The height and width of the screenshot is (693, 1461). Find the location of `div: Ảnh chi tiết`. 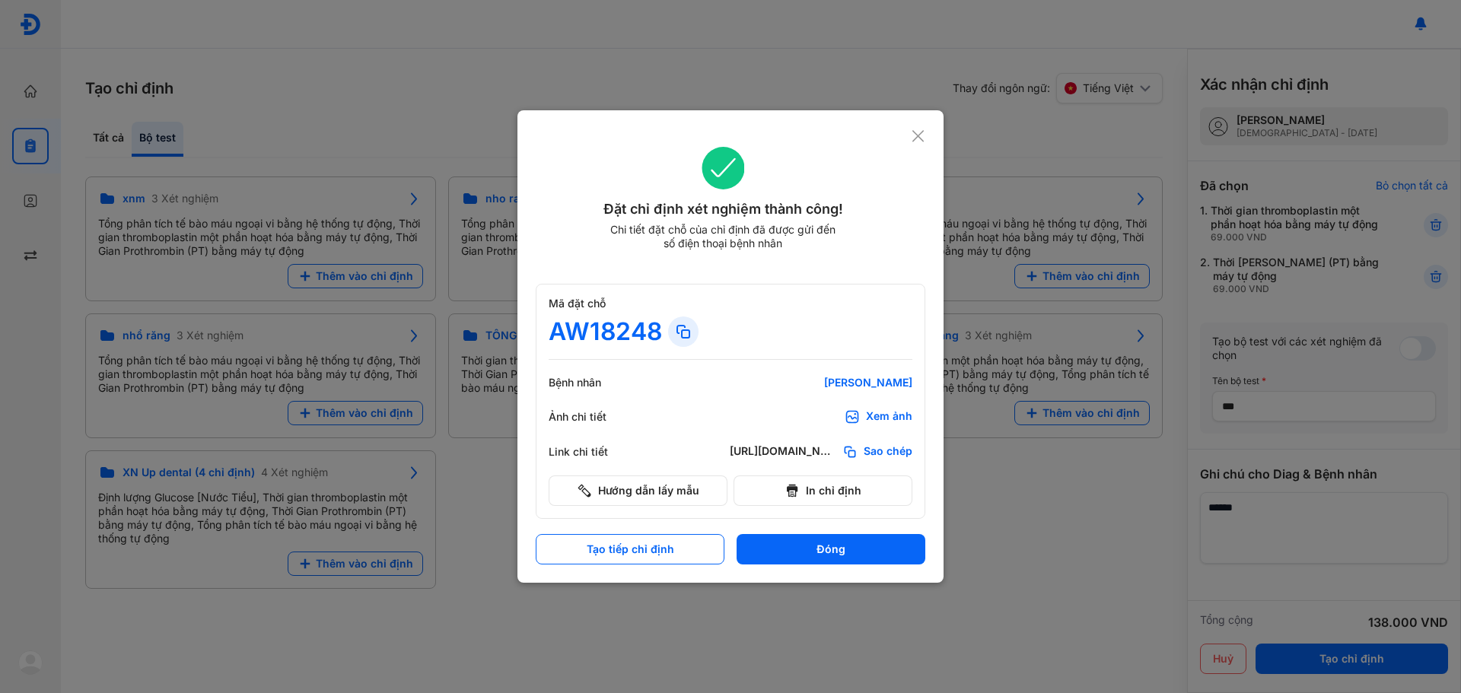

div: Ảnh chi tiết is located at coordinates (594, 417).